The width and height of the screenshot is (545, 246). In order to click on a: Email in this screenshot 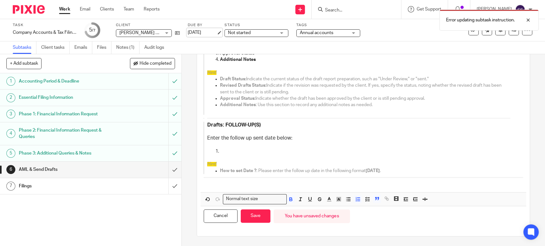, I will do `click(85, 9)`.